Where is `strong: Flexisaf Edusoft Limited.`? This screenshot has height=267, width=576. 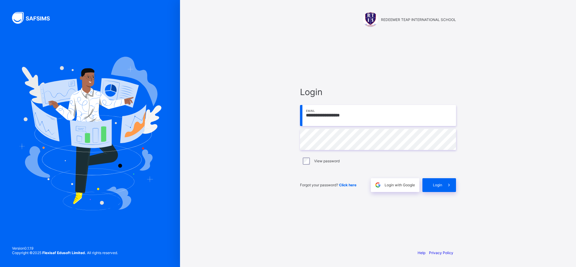
strong: Flexisaf Edusoft Limited. is located at coordinates (64, 253).